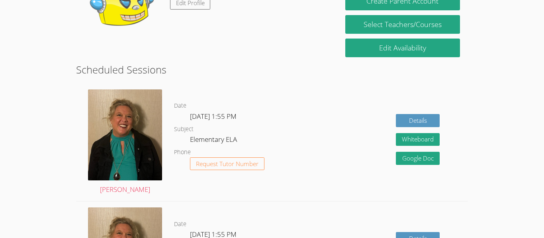 Image resolution: width=544 pixels, height=238 pixels. What do you see at coordinates (418, 158) in the screenshot?
I see `a: Google Doc` at bounding box center [418, 158].